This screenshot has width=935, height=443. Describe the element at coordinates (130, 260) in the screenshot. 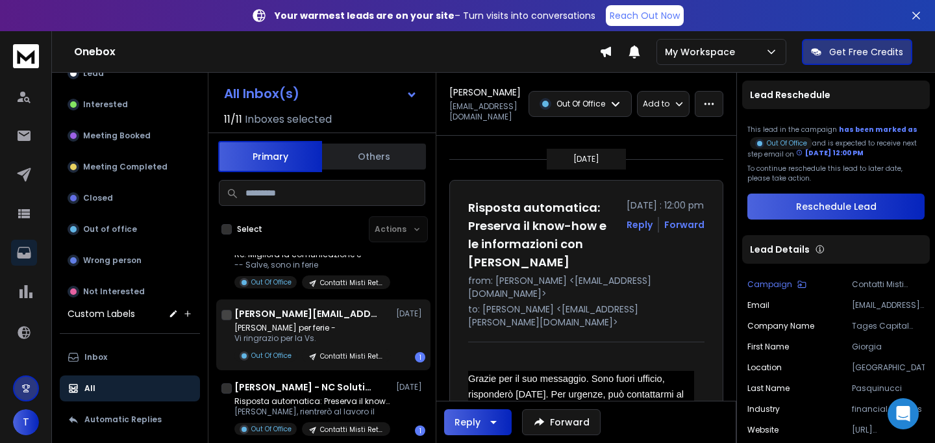

I see `button: Wrong person` at that location.